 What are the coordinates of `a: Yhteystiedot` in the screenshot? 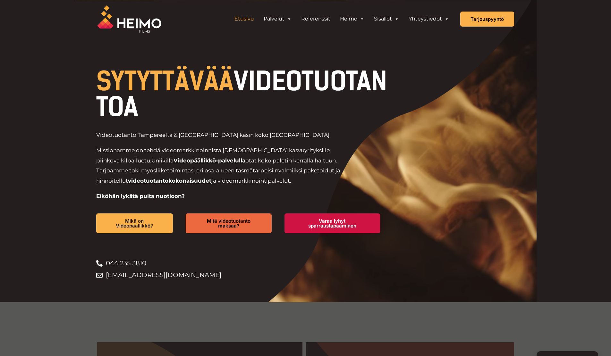 It's located at (429, 19).